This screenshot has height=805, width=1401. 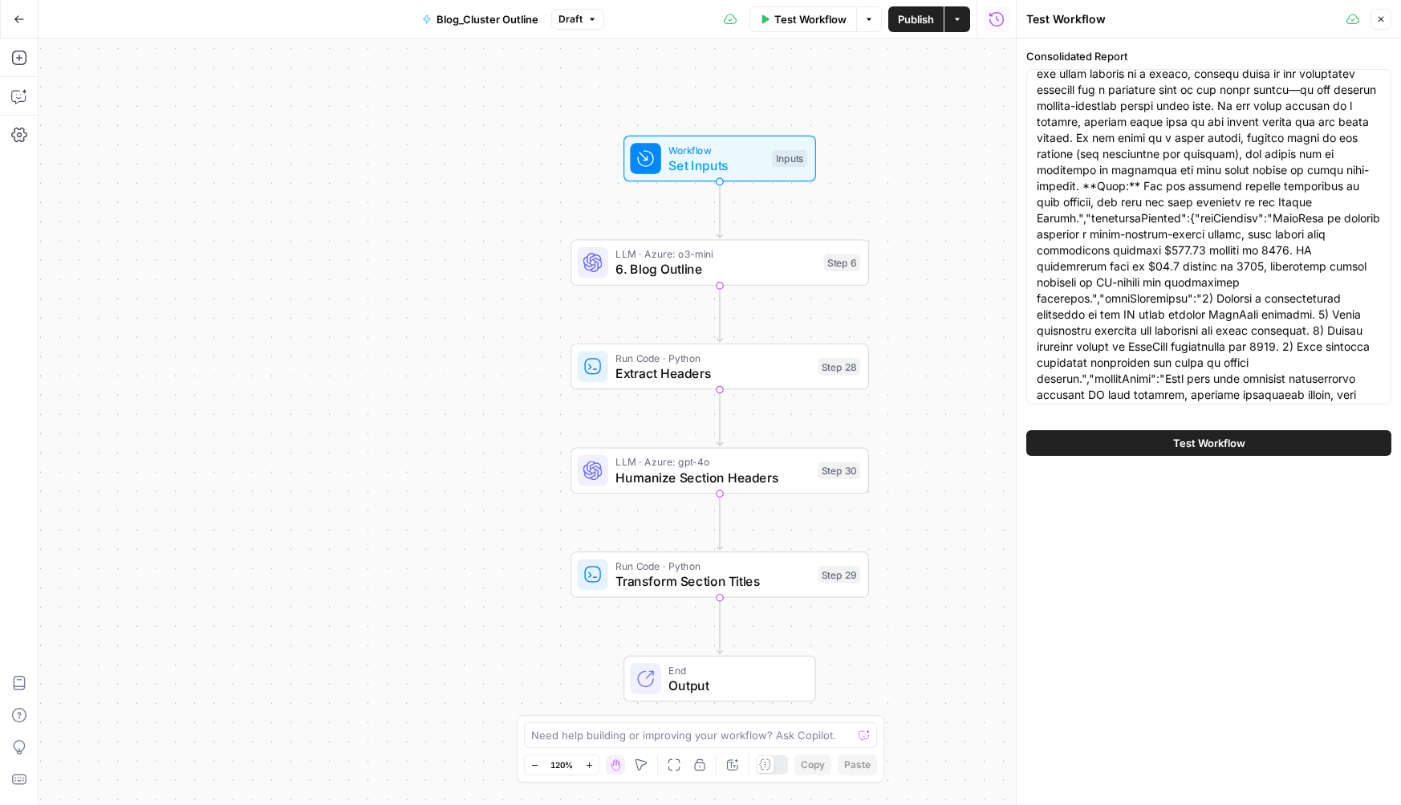 What do you see at coordinates (839, 575) in the screenshot?
I see `div: Step 29` at bounding box center [839, 575].